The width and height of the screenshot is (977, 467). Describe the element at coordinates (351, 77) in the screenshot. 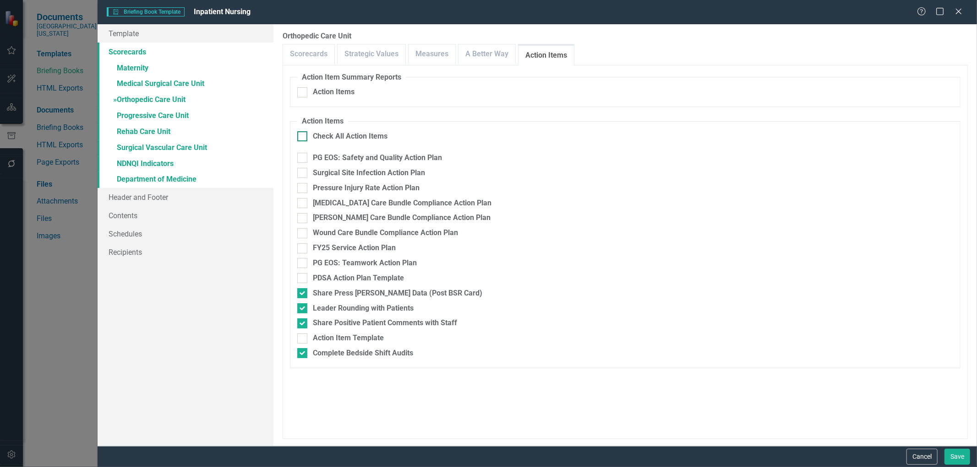

I see `legend: Action Item Summary Reports` at that location.